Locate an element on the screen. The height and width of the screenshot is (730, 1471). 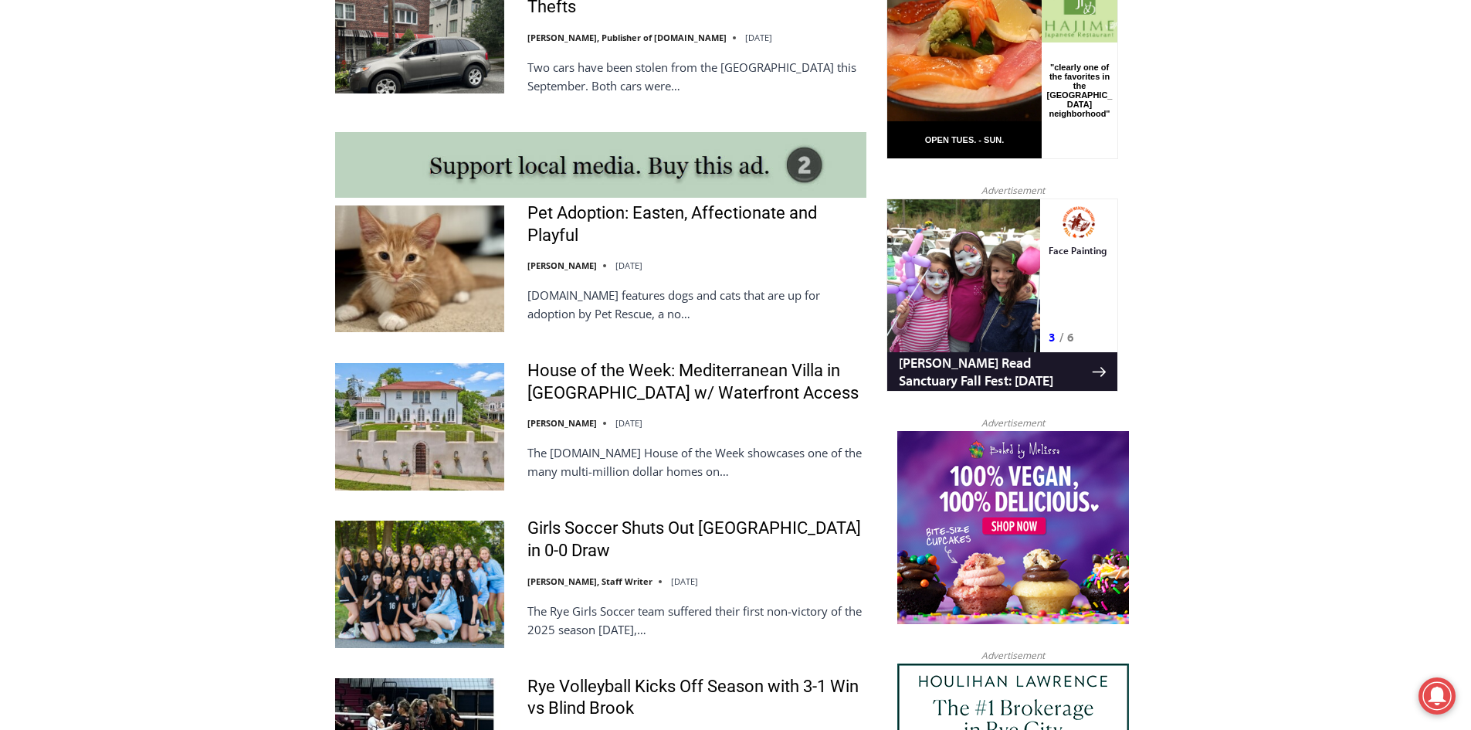
img: Girls Soccer Shuts Out Eastchester in 0-0 Draw is located at coordinates (419, 584).